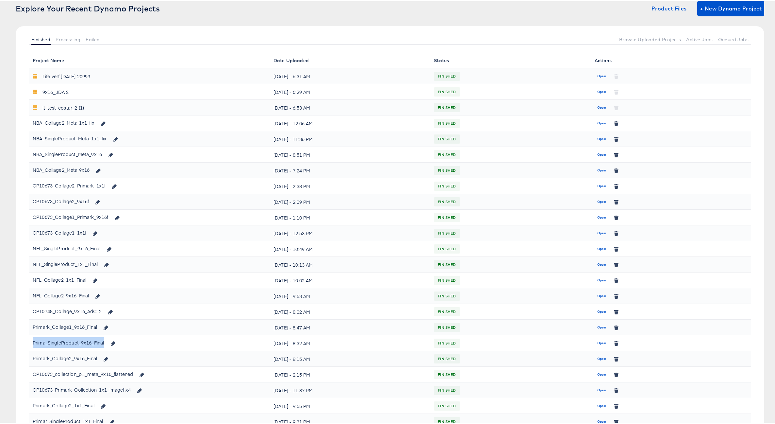  Describe the element at coordinates (67, 231) in the screenshot. I see `div: CP10673_Collage1_1x1f` at that location.